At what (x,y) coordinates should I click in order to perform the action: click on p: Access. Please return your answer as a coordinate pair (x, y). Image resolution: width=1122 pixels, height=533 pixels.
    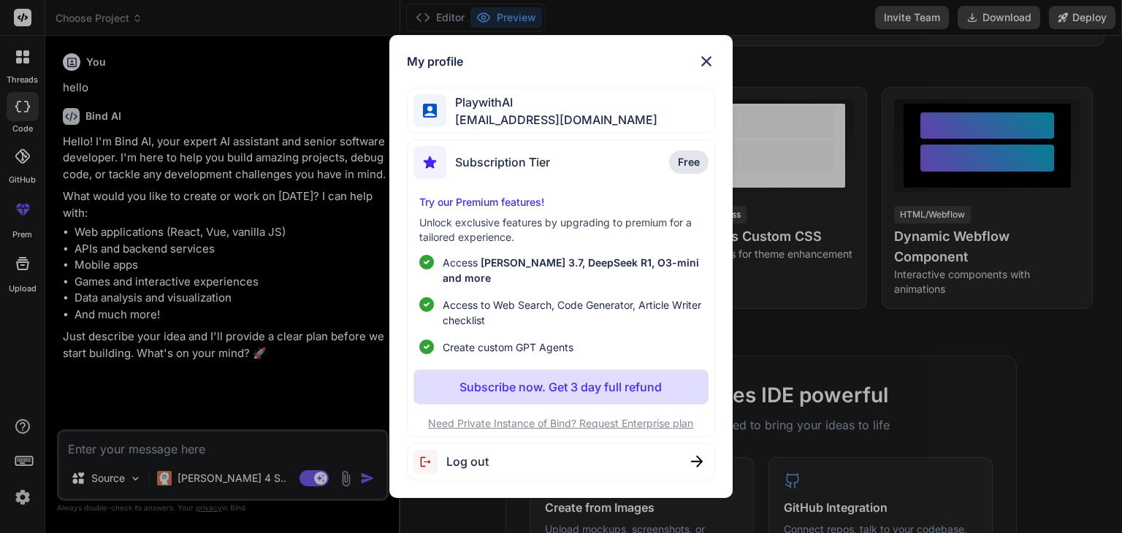
    Looking at the image, I should click on (572, 270).